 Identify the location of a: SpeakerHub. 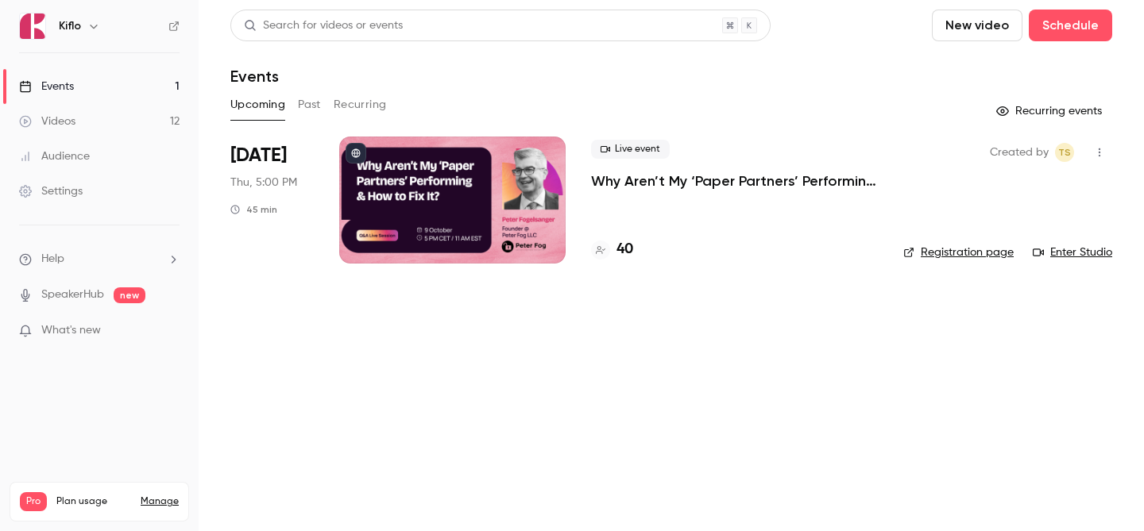
(72, 295).